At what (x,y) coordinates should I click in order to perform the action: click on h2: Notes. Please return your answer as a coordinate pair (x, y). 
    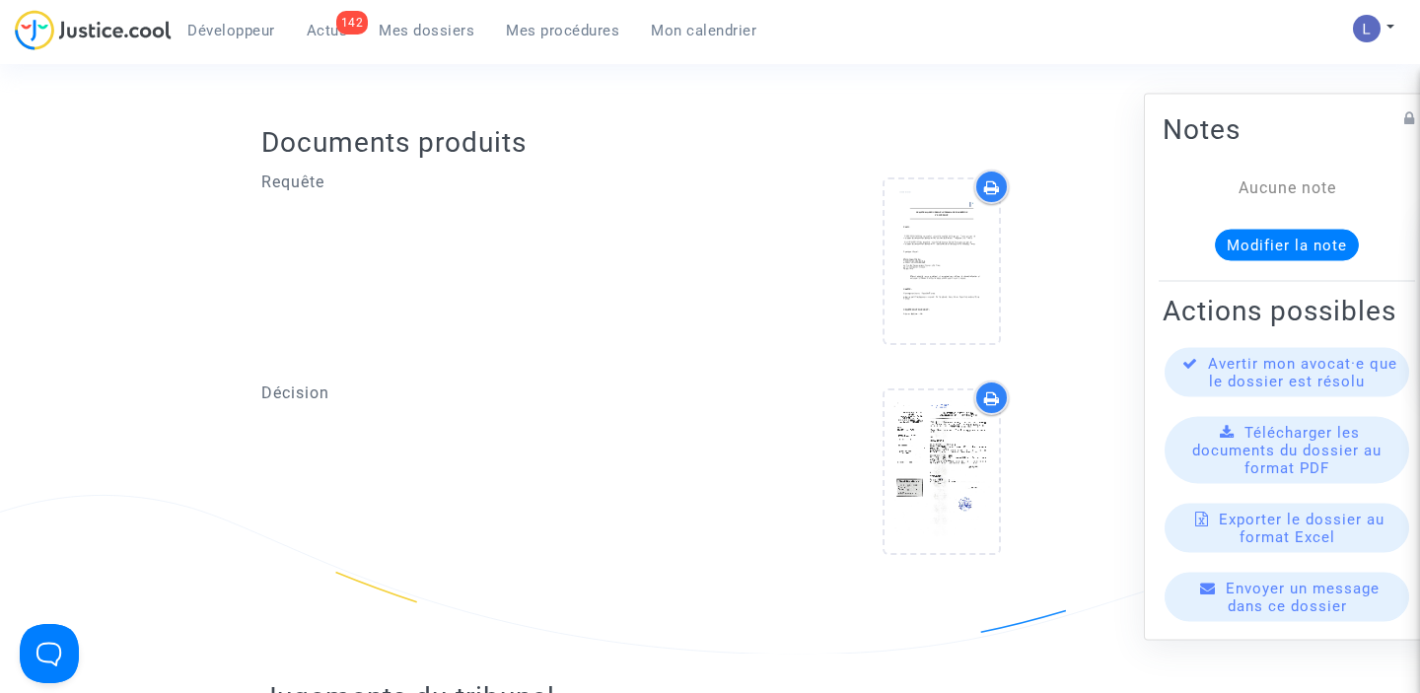
    Looking at the image, I should click on (1287, 128).